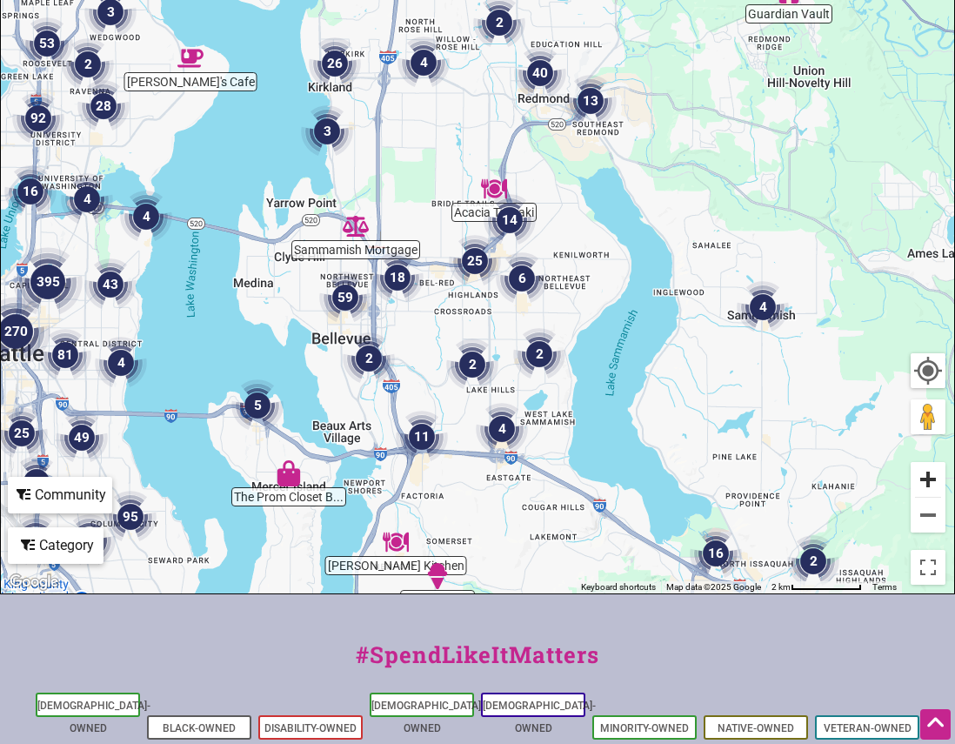  What do you see at coordinates (438, 576) in the screenshot?
I see `div: Frosty Barrel` at bounding box center [438, 576].